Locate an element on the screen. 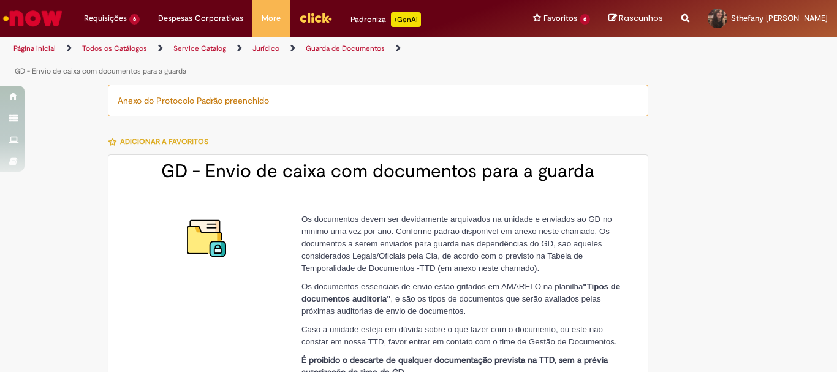 The image size is (837, 372). img: ServiceNow is located at coordinates (32, 18).